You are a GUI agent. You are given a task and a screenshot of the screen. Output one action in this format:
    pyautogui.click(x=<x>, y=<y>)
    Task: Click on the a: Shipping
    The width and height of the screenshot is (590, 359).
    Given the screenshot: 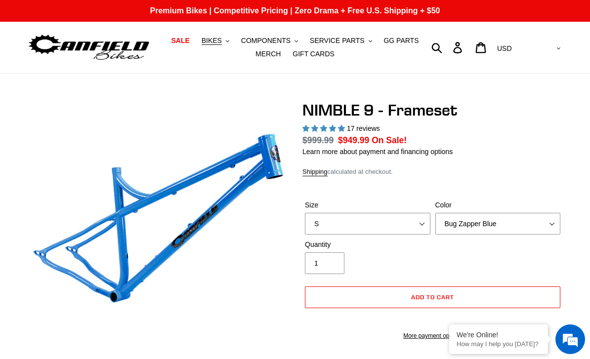 What is the action you would take?
    pyautogui.click(x=315, y=172)
    